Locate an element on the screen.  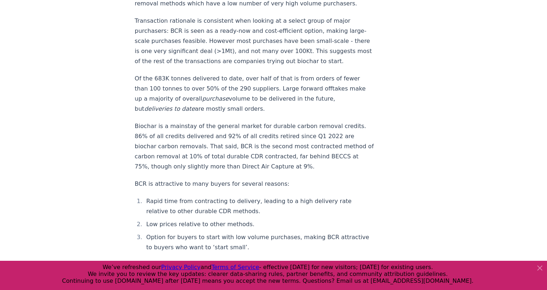
p: Transaction rationale is consistent when looking at a select group of major purchasers: BCR is se... is located at coordinates (254, 41).